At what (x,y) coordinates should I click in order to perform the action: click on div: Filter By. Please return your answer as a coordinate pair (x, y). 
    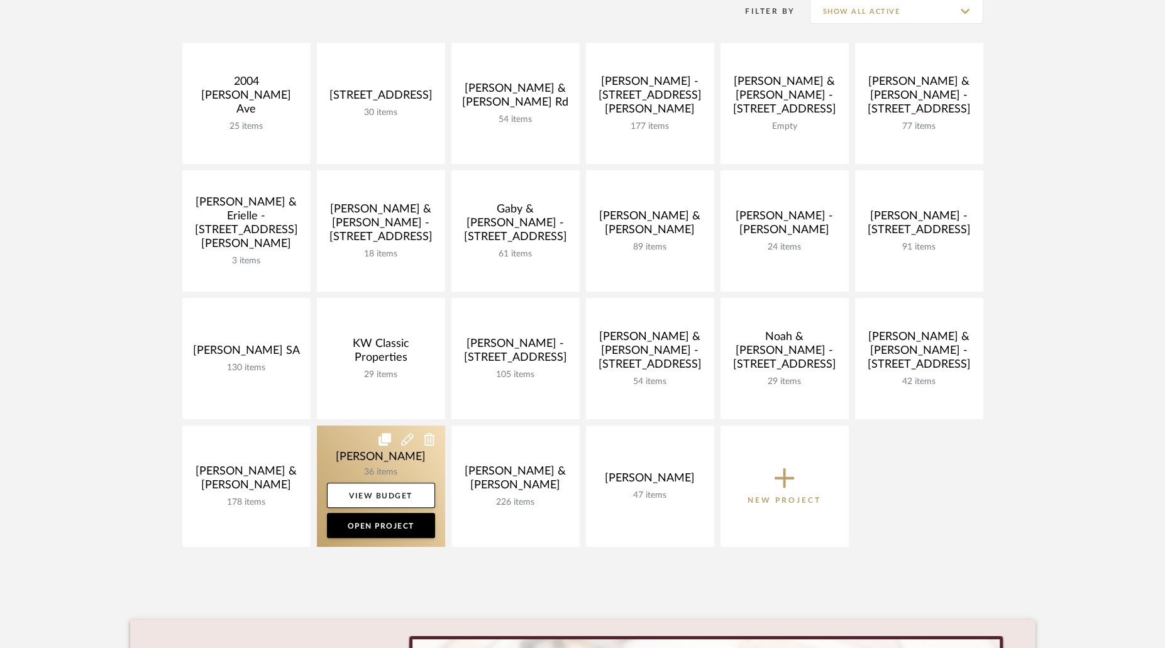
    Looking at the image, I should click on (762, 11).